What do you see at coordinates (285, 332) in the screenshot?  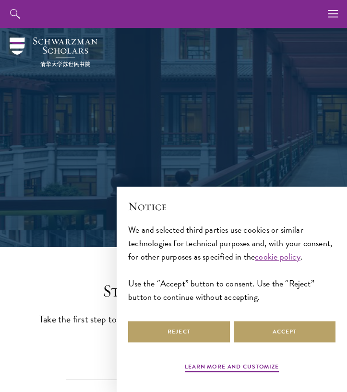 I see `button: Accept` at bounding box center [285, 332].